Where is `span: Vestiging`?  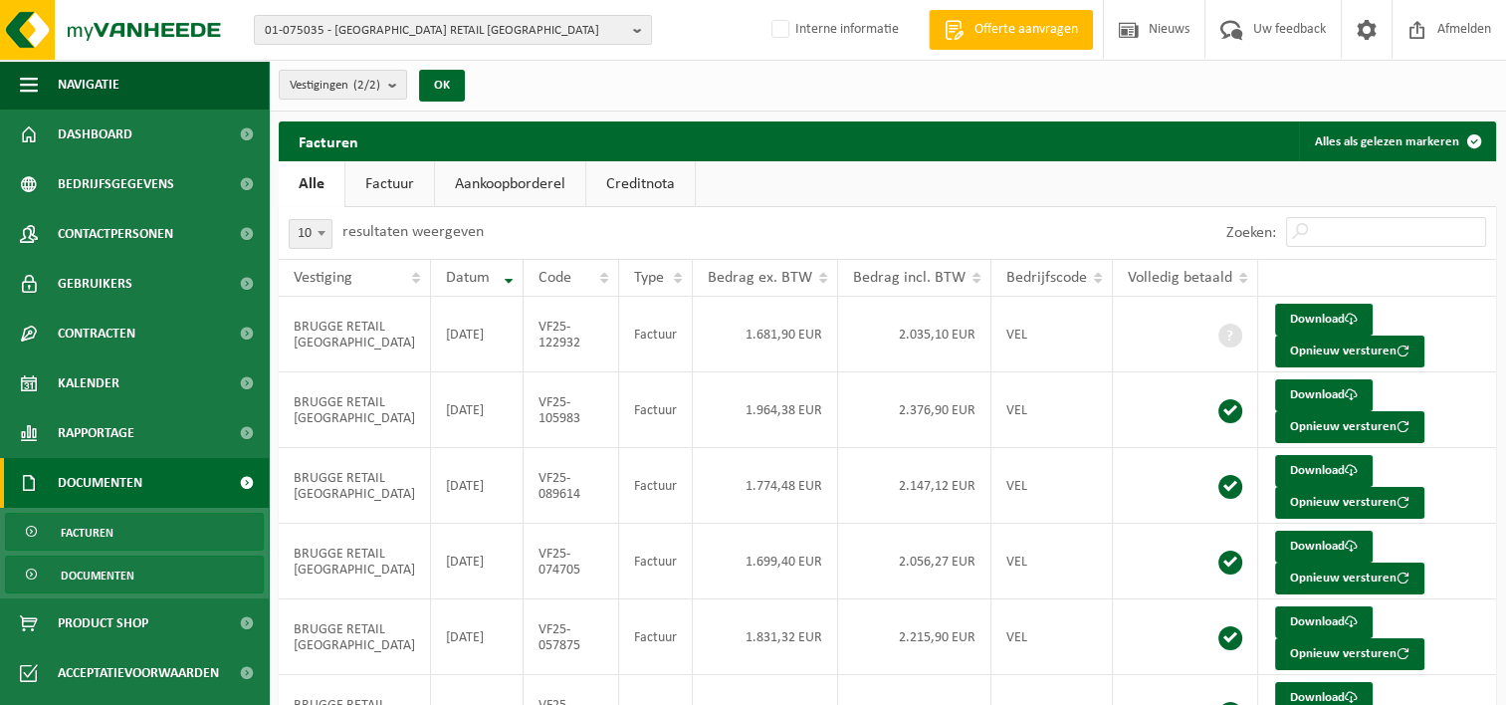 span: Vestiging is located at coordinates (322, 278).